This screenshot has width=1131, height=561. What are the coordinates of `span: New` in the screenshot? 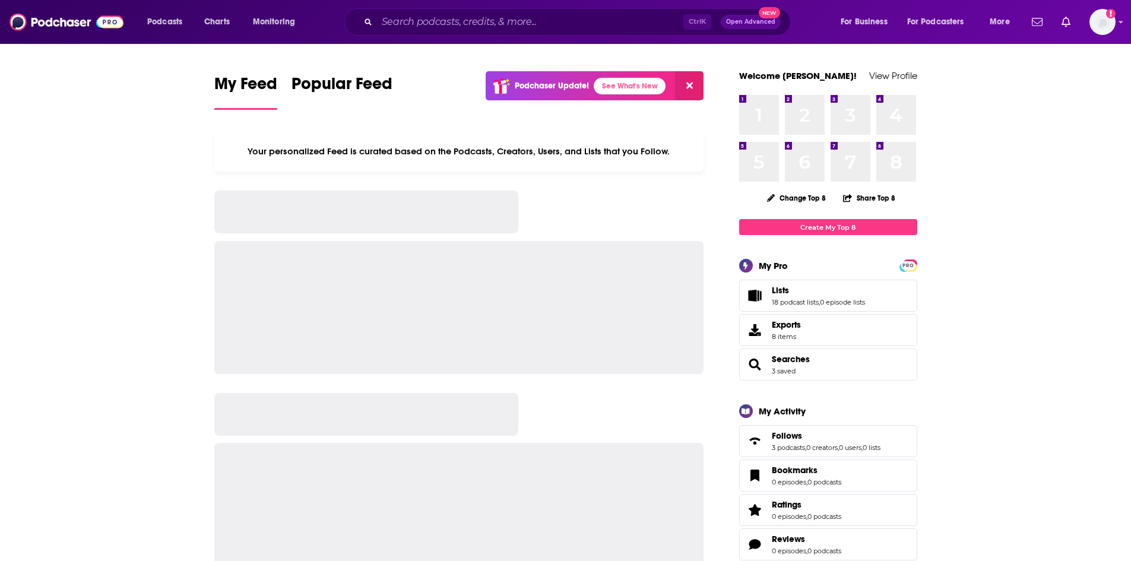 It's located at (769, 12).